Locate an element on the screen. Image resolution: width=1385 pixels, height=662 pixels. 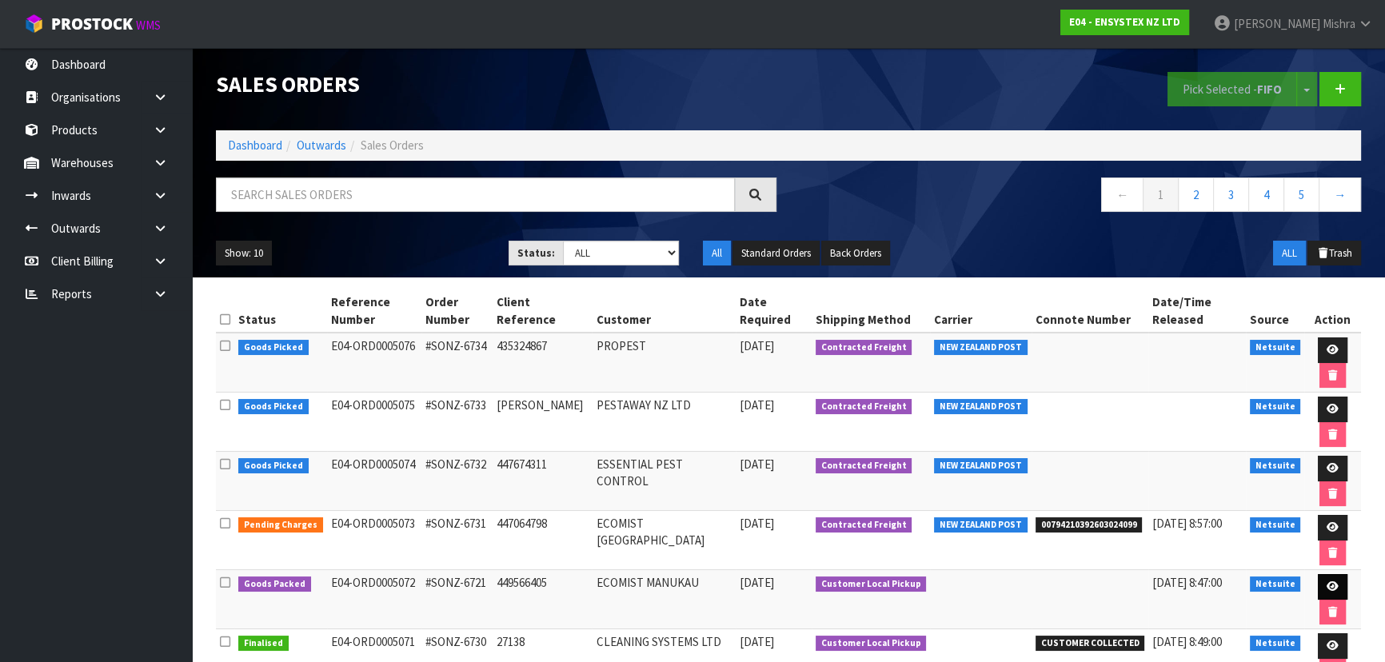
a: 2 is located at coordinates (1196, 194).